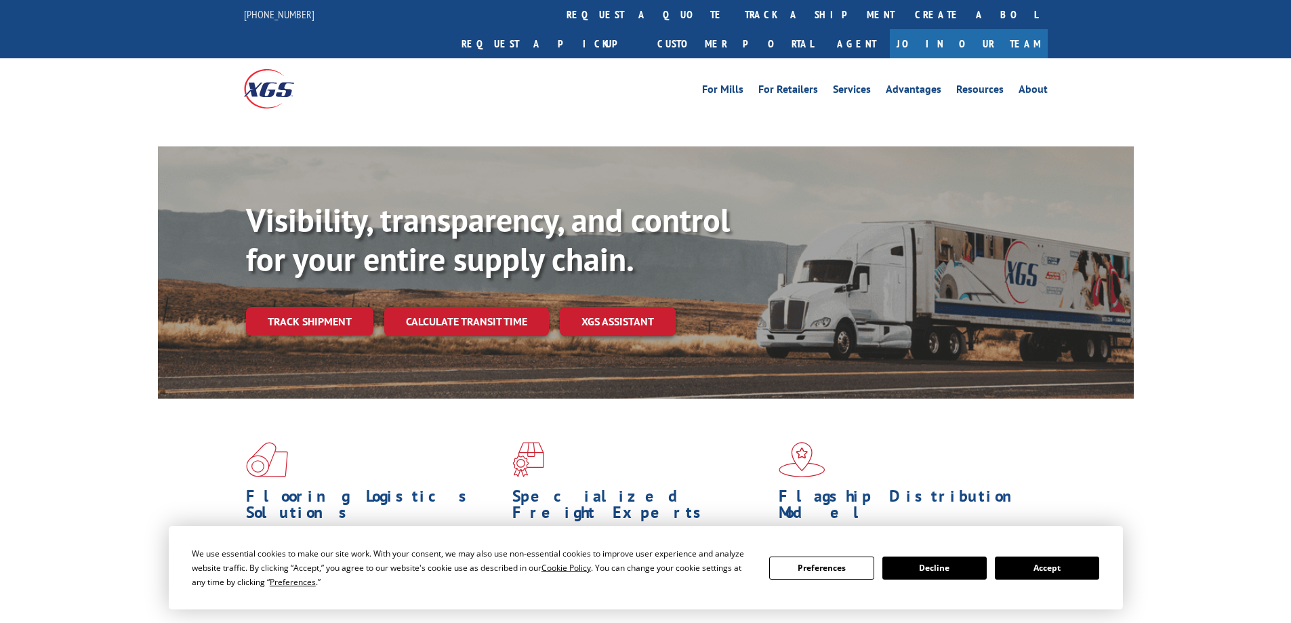  What do you see at coordinates (310, 321) in the screenshot?
I see `a: Track shipment` at bounding box center [310, 321].